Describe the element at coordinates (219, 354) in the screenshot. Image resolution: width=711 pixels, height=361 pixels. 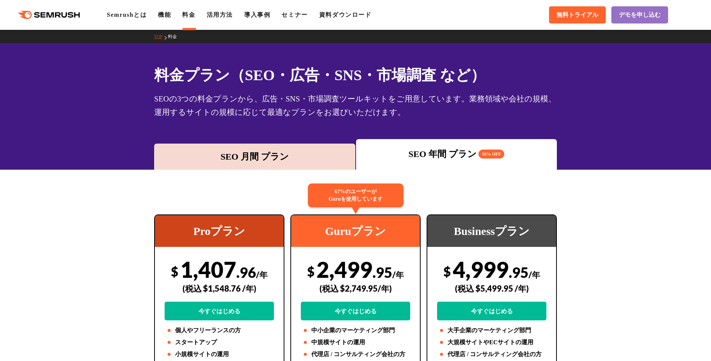
I see `li: 小規模サイトの運用` at that location.